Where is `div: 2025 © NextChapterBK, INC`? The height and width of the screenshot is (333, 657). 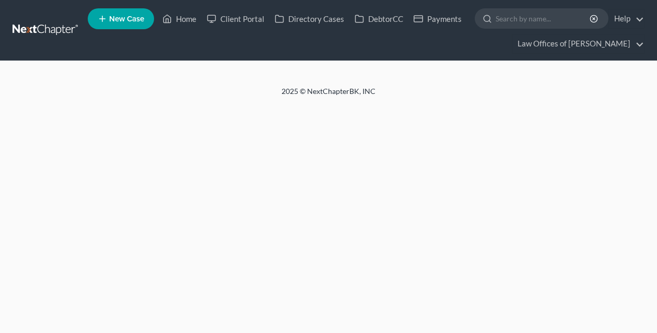
div: 2025 © NextChapterBK, INC is located at coordinates (329, 96).